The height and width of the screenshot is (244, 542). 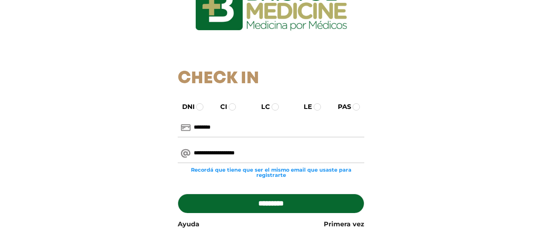 What do you see at coordinates (185, 107) in the screenshot?
I see `label: DNI` at bounding box center [185, 107].